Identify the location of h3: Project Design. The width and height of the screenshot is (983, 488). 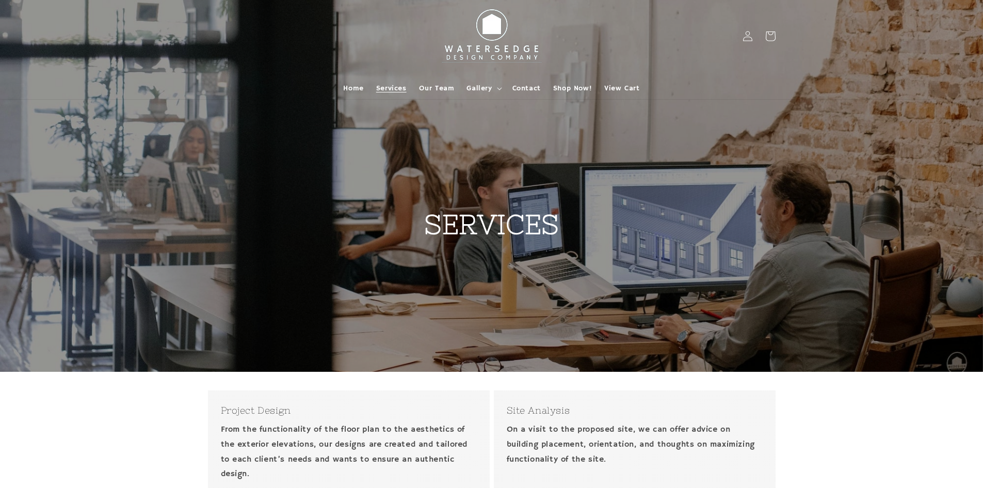
(349, 410).